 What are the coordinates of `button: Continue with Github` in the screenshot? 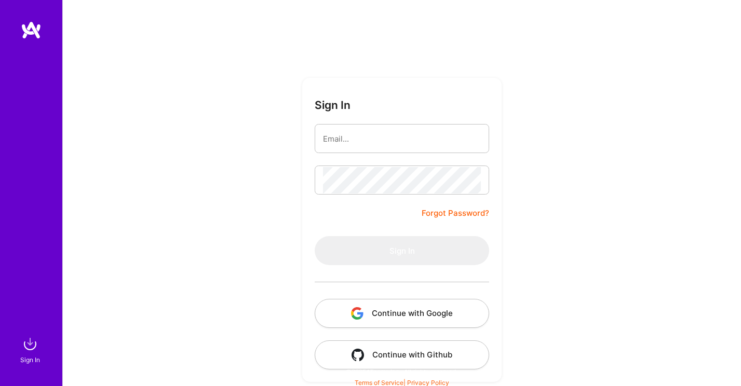 It's located at (402, 355).